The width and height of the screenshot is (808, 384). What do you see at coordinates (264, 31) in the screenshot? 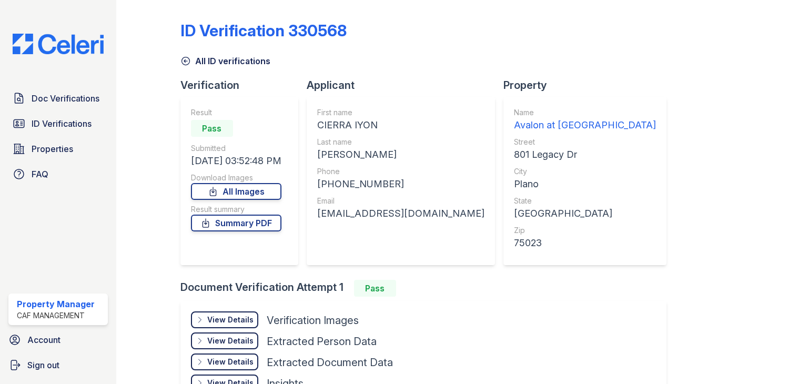
I see `div: ID Verification 330568` at bounding box center [264, 31].